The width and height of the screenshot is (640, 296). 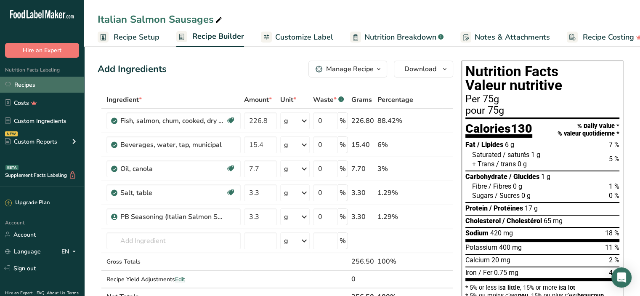 What do you see at coordinates (420, 69) in the screenshot?
I see `span: Download` at bounding box center [420, 69].